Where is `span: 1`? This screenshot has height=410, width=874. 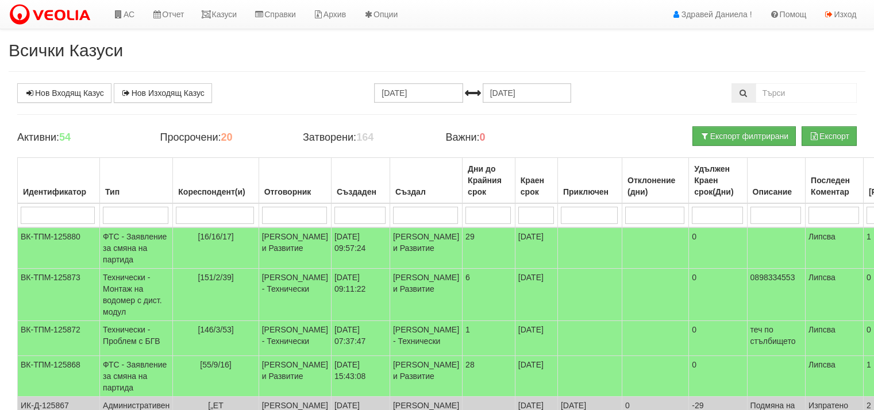
span: 1 is located at coordinates (468, 330).